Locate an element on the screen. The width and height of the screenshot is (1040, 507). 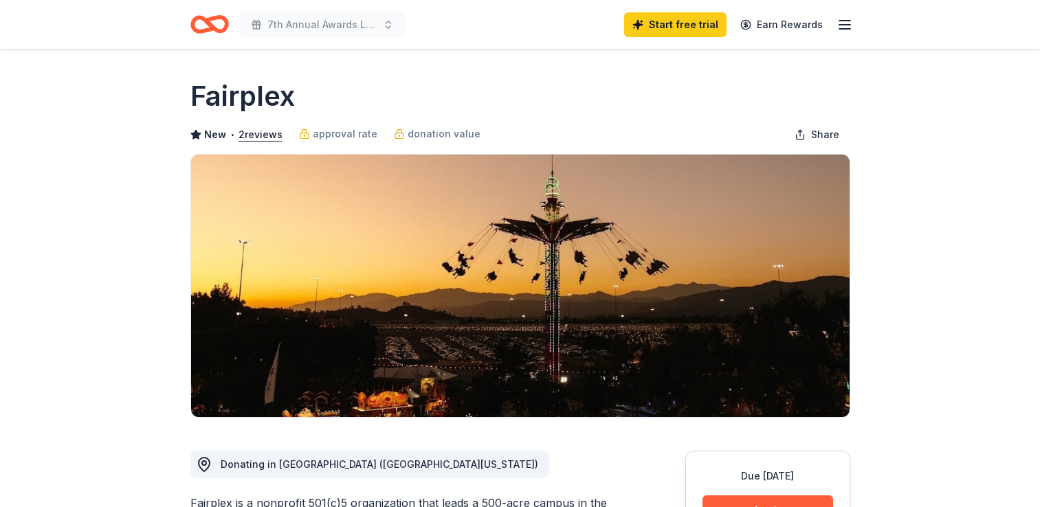
a: donation value is located at coordinates (437, 134).